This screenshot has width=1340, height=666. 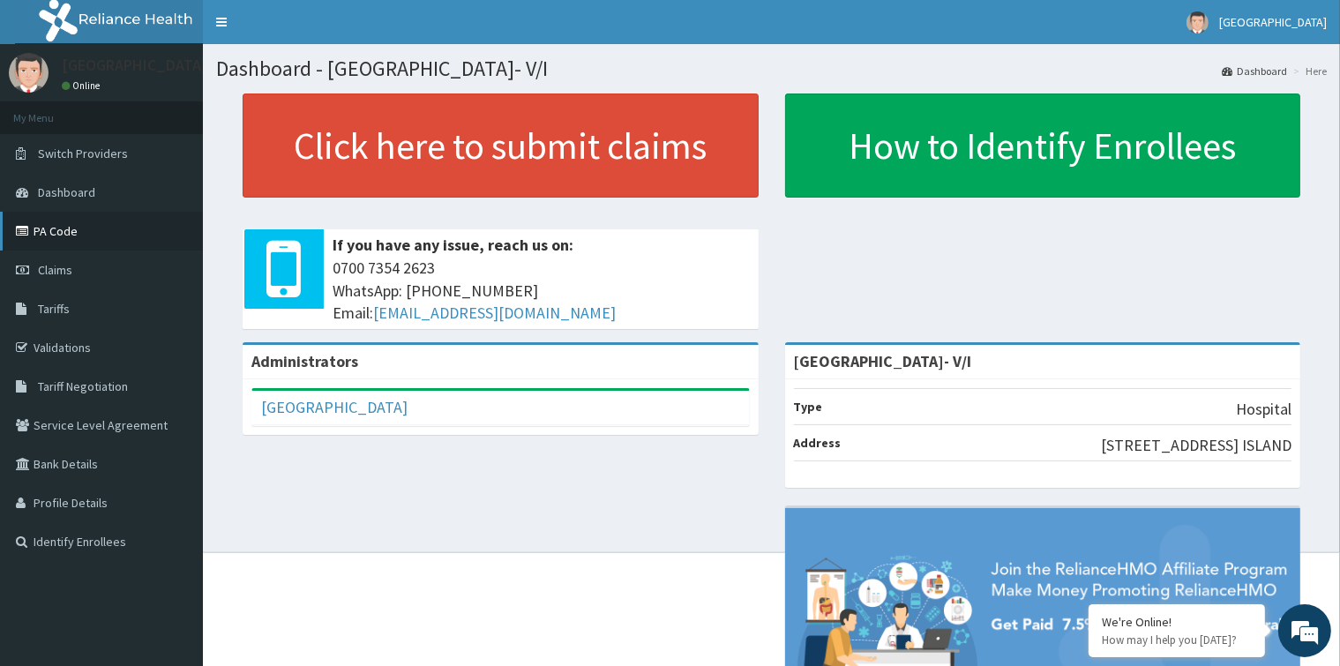 What do you see at coordinates (1177, 640) in the screenshot?
I see `p: How may I help you today?` at bounding box center [1177, 640].